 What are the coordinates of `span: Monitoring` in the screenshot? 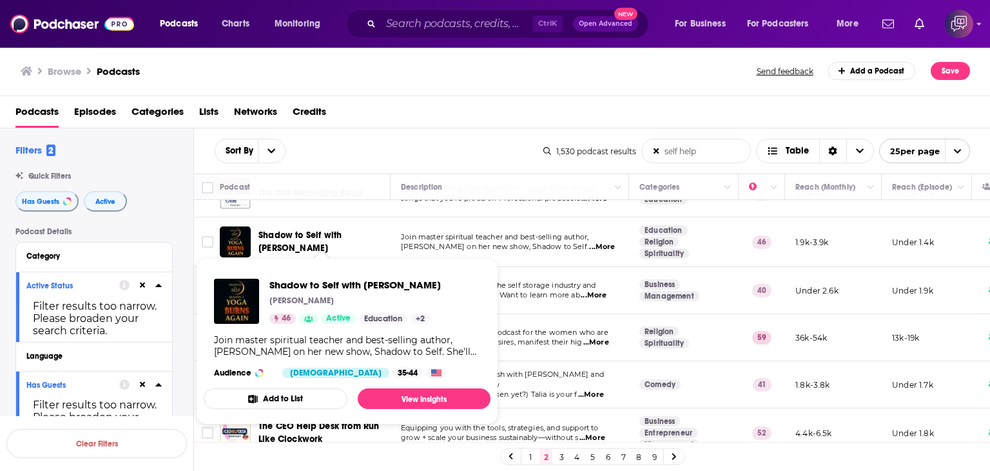 It's located at (297, 24).